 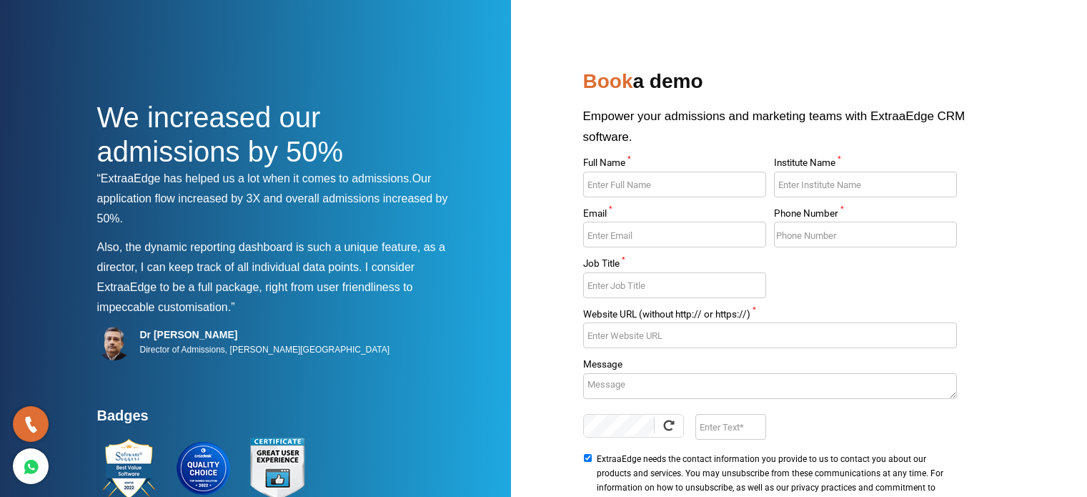 I want to click on input: Enter Text, so click(x=730, y=427).